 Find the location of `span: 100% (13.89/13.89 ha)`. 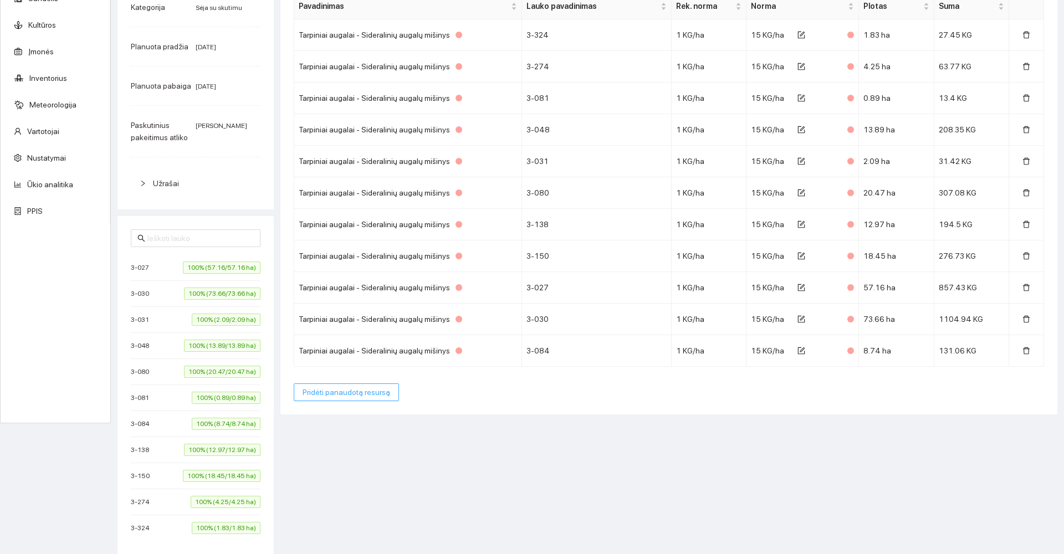

span: 100% (13.89/13.89 ha) is located at coordinates (222, 346).